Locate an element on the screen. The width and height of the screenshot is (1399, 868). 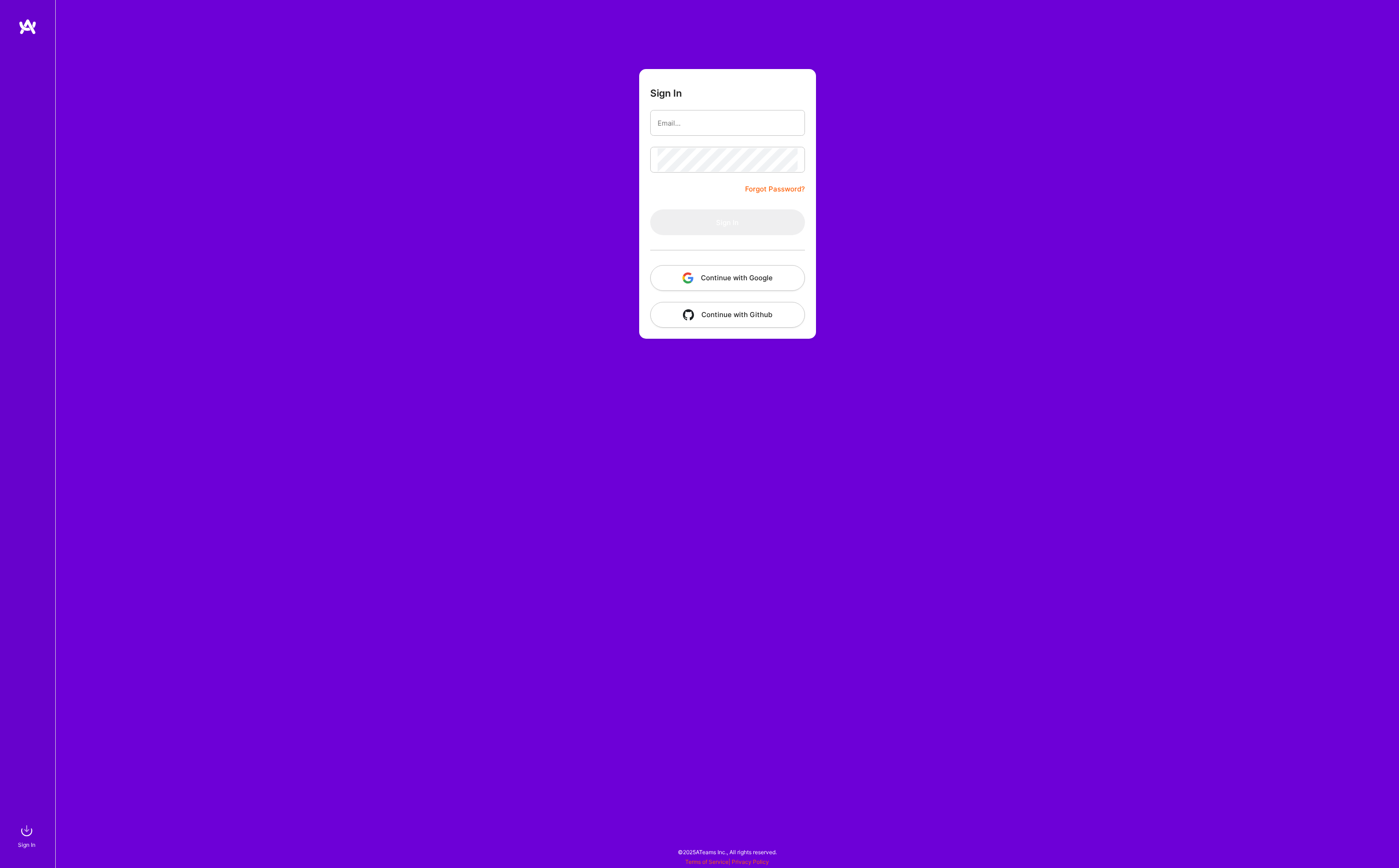
a: sign inSign In is located at coordinates (28, 835).